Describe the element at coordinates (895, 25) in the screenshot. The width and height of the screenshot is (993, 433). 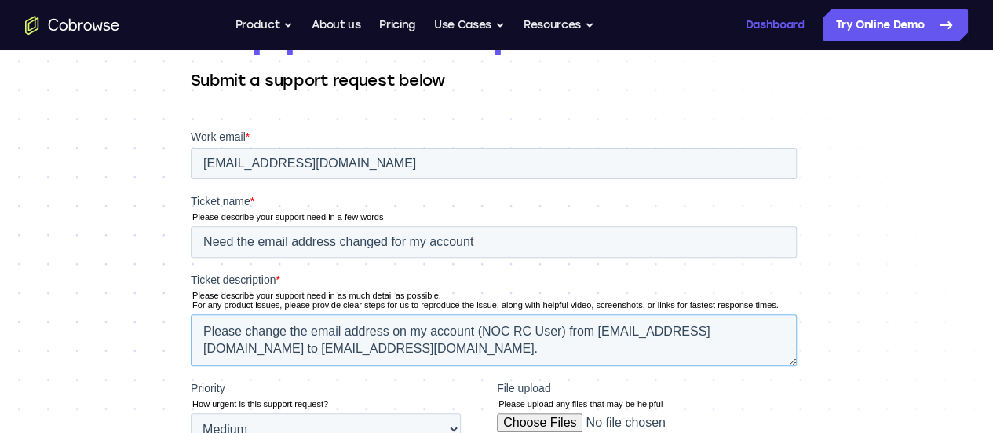
I see `a: Try Online Demo` at that location.